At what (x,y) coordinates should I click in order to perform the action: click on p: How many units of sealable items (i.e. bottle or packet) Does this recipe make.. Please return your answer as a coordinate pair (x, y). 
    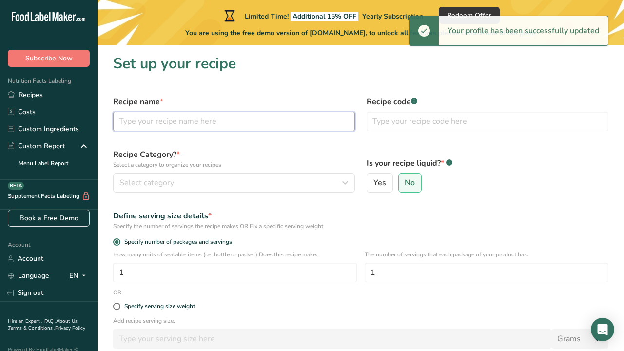
    Looking at the image, I should click on (235, 254).